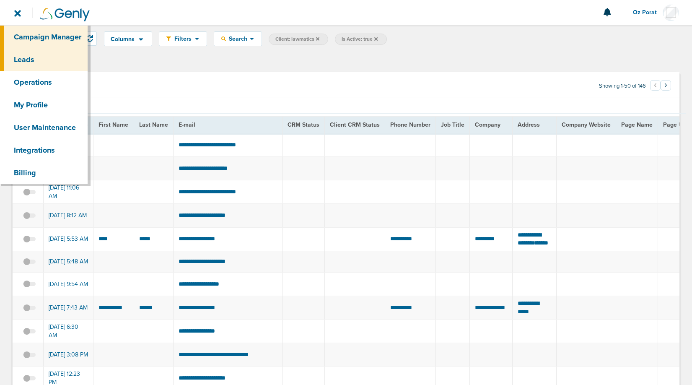 Image resolution: width=692 pixels, height=385 pixels. I want to click on span: CRM Status, so click(303, 124).